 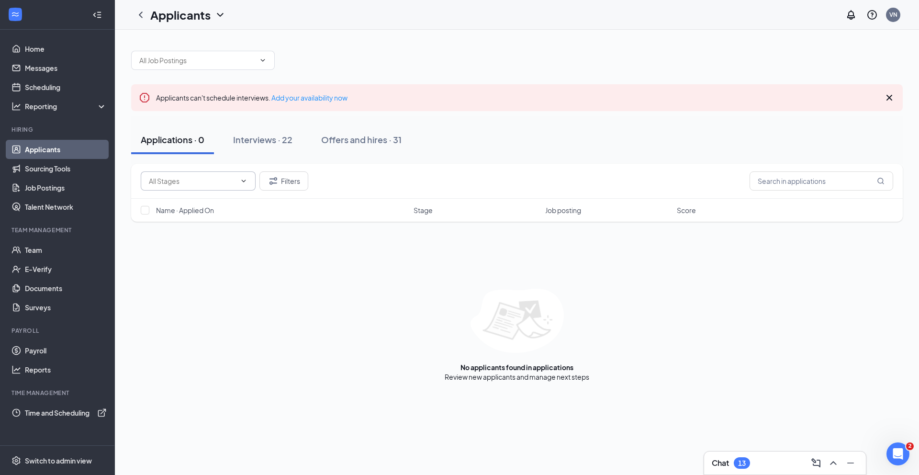 What do you see at coordinates (517, 377) in the screenshot?
I see `div: Review new applicants and manage next steps` at bounding box center [517, 377].